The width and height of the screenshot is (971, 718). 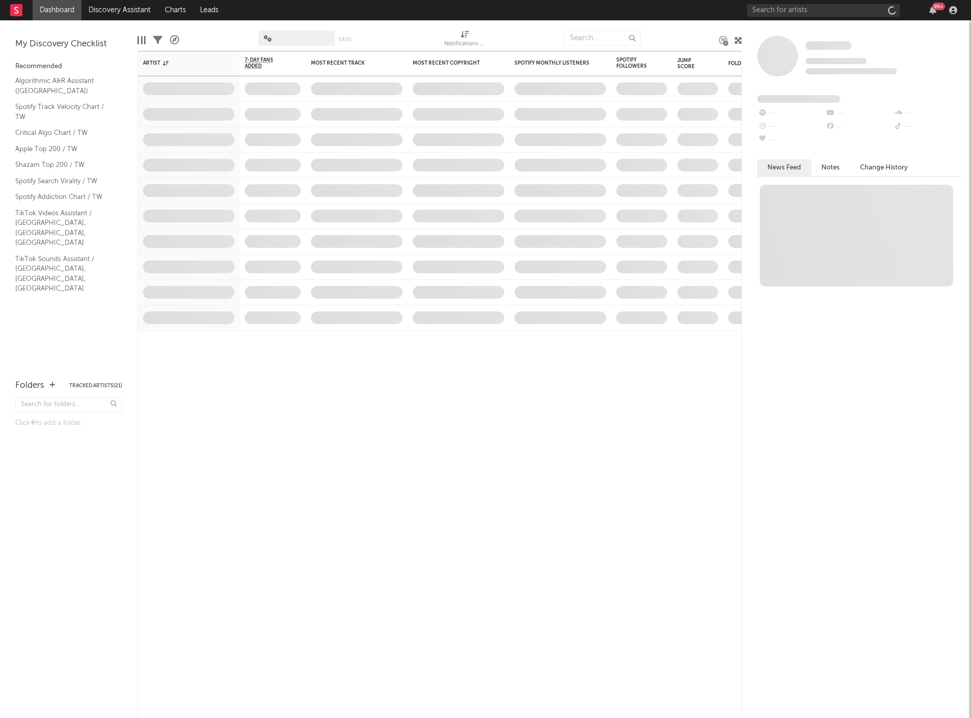 What do you see at coordinates (64, 181) in the screenshot?
I see `a: Spotify Search Virality / TW` at bounding box center [64, 181].